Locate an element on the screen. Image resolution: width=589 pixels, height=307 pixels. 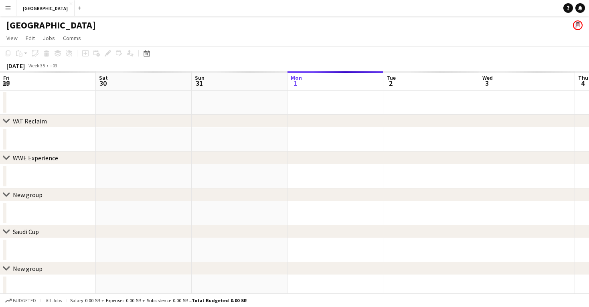
span: Wed is located at coordinates (488, 78).